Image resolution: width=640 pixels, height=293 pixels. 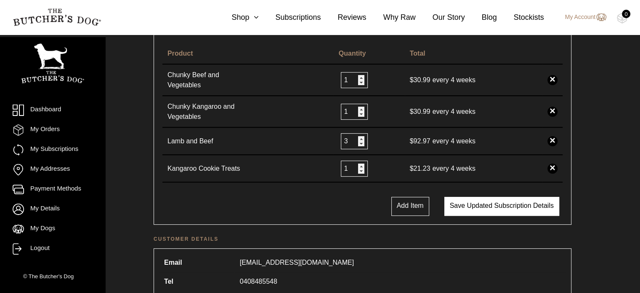 I want to click on a: Why Raw, so click(x=391, y=17).